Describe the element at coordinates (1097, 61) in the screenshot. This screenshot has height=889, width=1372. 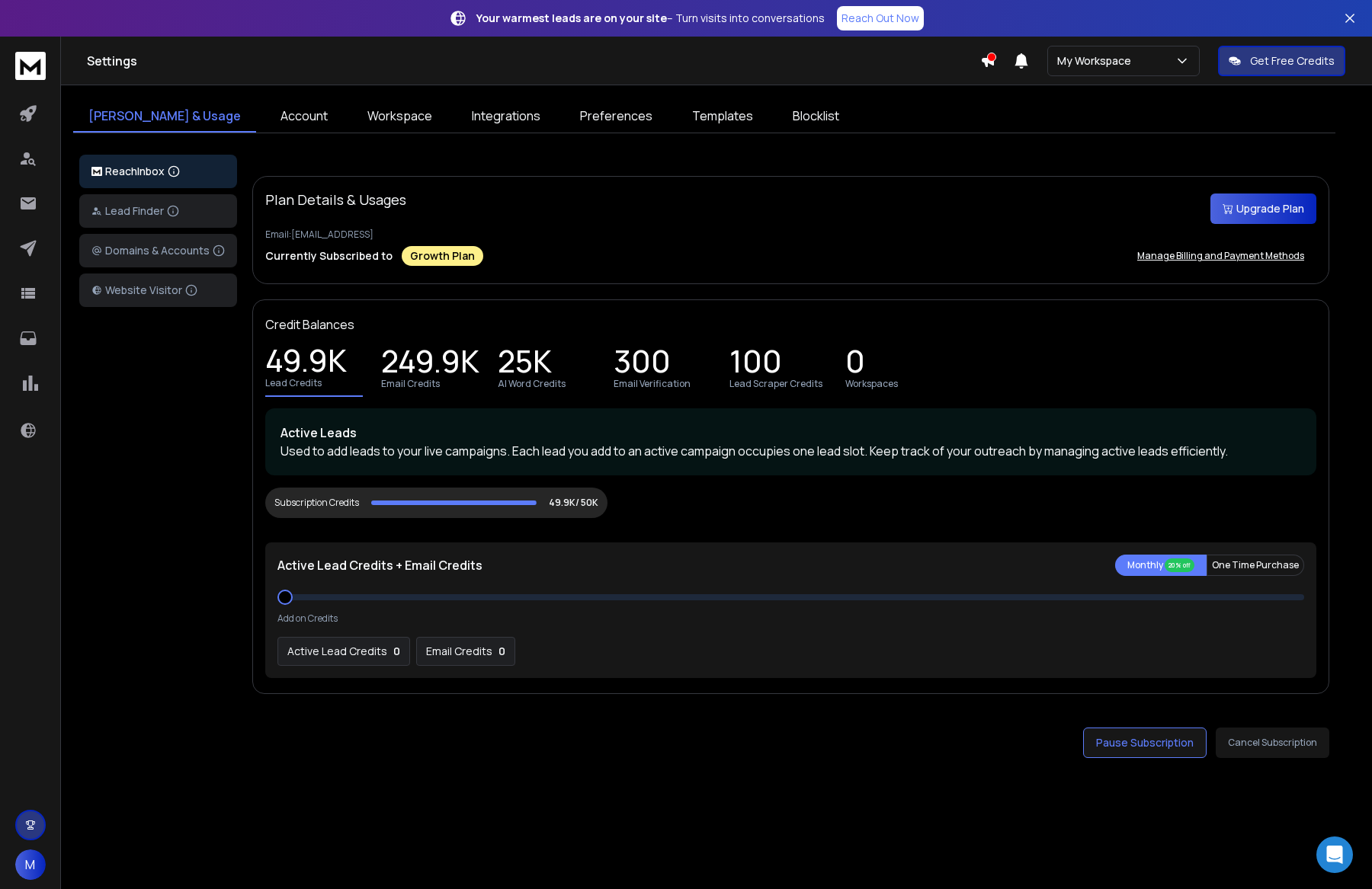
I see `p: My Workspace` at that location.